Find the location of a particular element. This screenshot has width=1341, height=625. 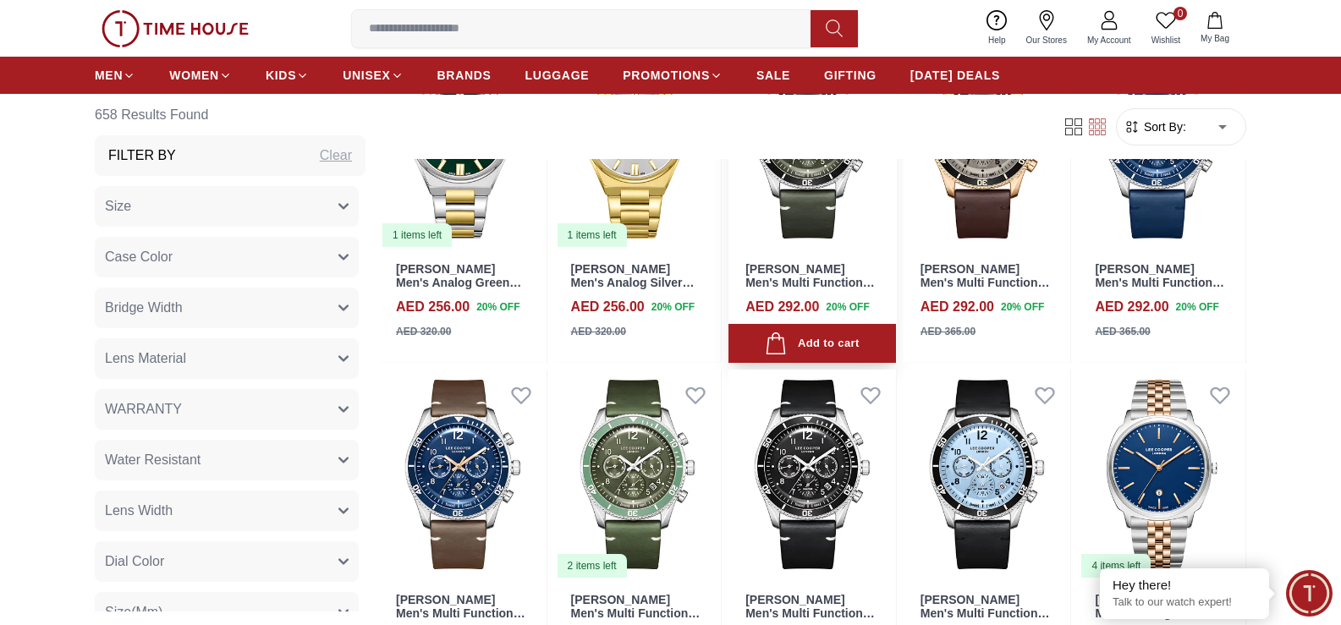

a: Lee Cooper Men's Analog Blue Dial Watch - LC08255.5904 items left is located at coordinates (1162, 474).